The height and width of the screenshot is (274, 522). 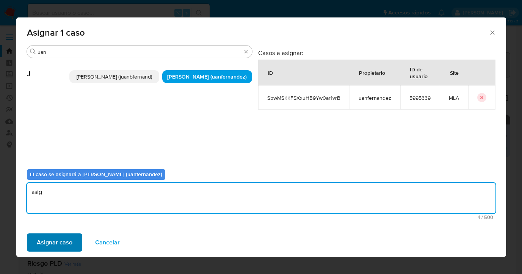 What do you see at coordinates (377, 53) in the screenshot?
I see `h3: Casos a asignar:` at bounding box center [377, 53].